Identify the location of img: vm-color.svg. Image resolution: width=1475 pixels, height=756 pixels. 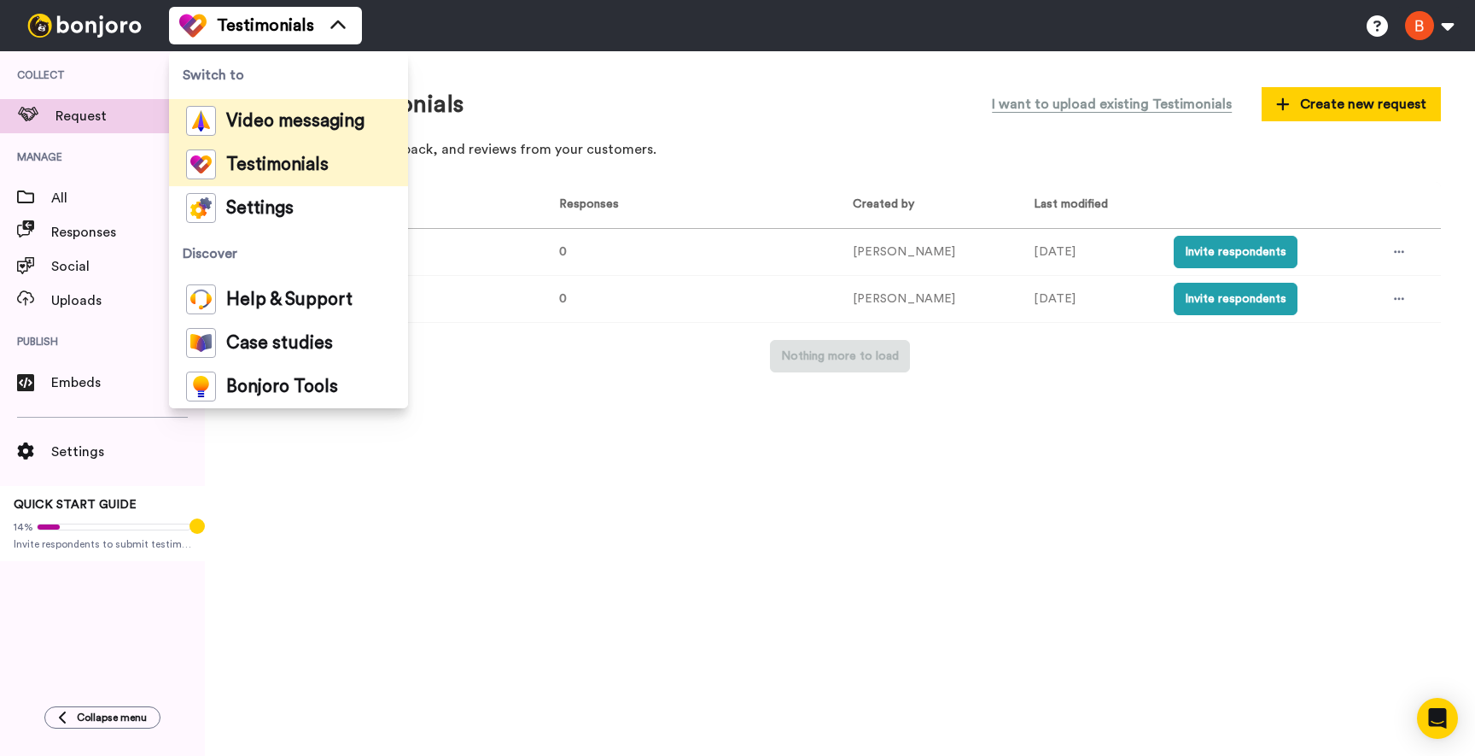
(201, 120).